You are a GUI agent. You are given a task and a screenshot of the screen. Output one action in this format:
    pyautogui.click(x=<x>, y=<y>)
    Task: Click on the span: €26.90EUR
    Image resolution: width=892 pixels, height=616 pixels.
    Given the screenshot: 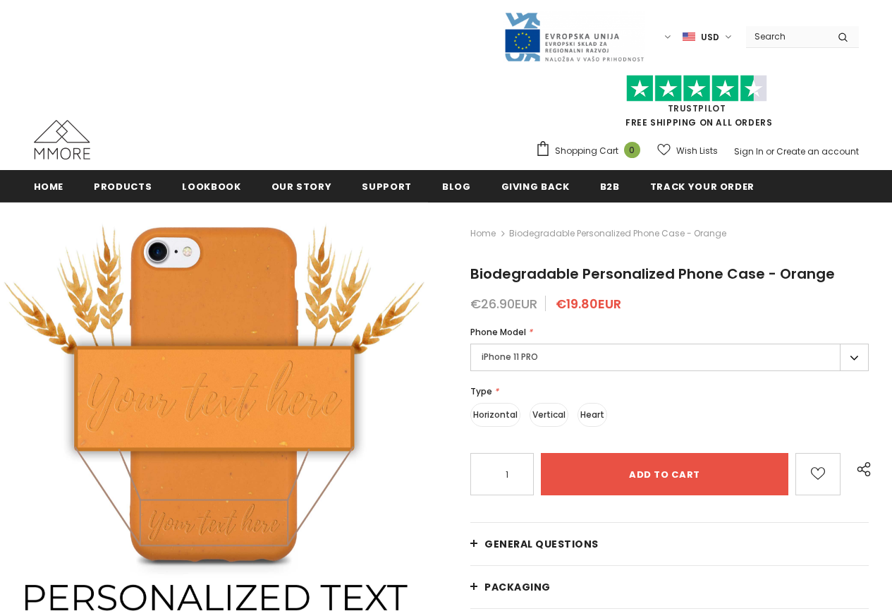 What is the action you would take?
    pyautogui.click(x=504, y=303)
    